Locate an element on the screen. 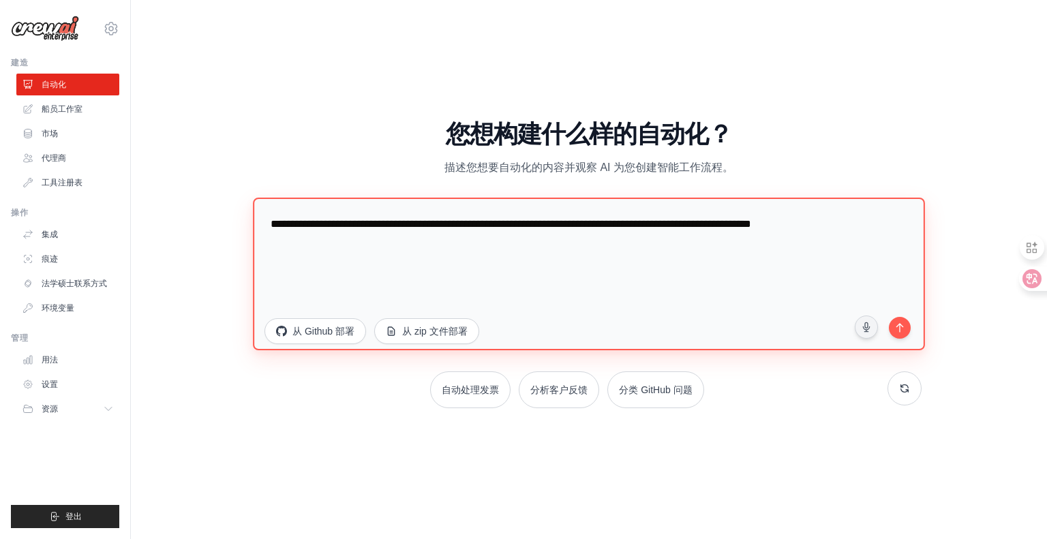  font: 操作 is located at coordinates (19, 213).